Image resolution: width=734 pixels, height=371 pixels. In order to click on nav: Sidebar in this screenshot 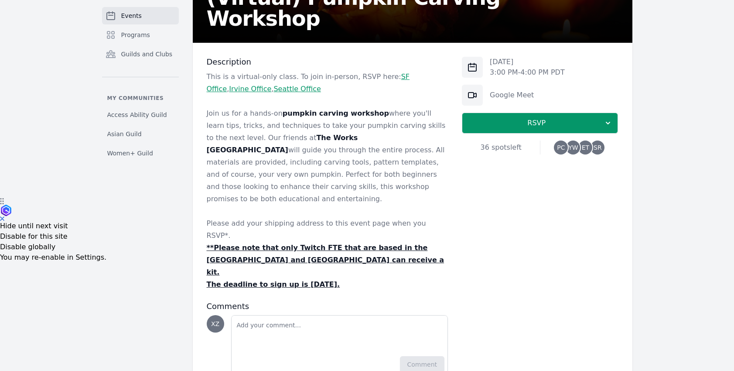, I will do `click(140, 84)`.